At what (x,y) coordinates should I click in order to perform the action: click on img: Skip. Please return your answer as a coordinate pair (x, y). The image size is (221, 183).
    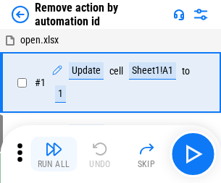
    Looking at the image, I should click on (146, 149).